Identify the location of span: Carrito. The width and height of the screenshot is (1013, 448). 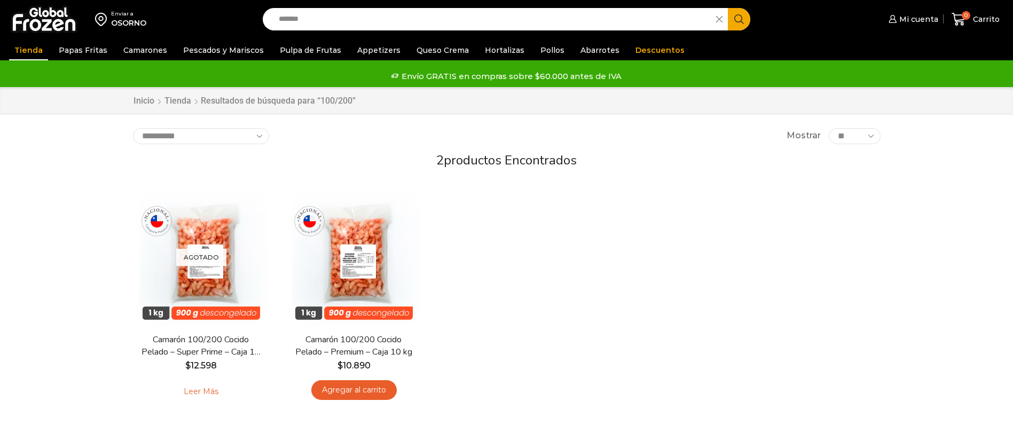
(984, 19).